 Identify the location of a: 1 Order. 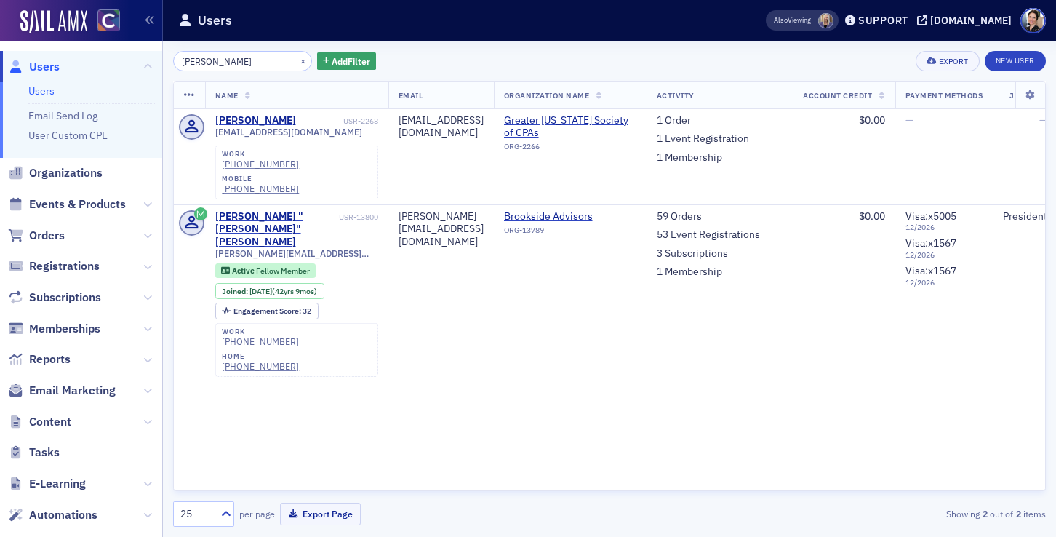
(673, 121).